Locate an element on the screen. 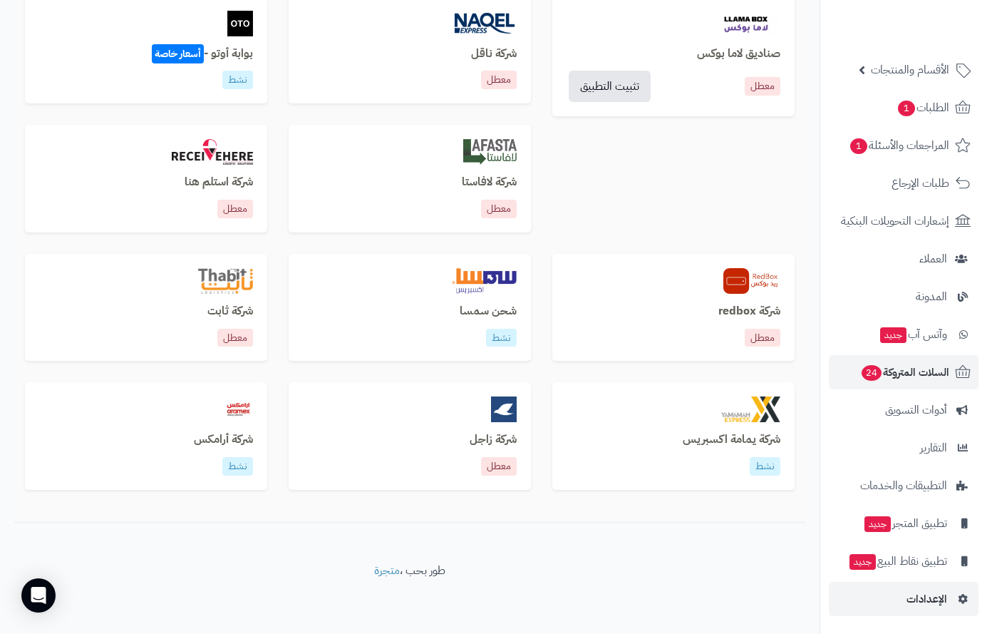 The image size is (987, 634). a: التطبيقات والخدمات is located at coordinates (904, 485).